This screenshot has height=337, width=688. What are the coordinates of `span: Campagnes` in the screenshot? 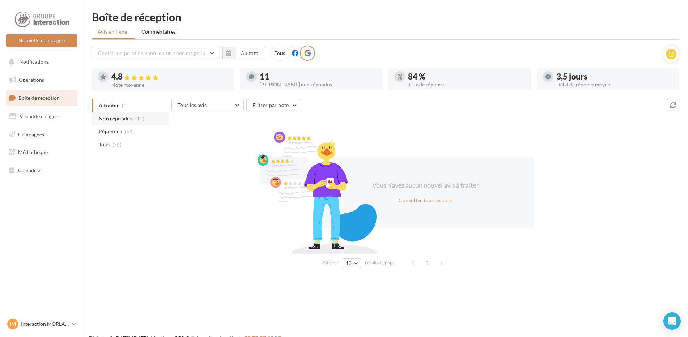 It's located at (31, 134).